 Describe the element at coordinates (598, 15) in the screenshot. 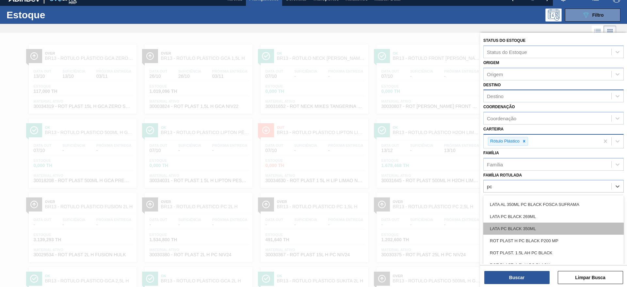

I see `span: Filtro` at that location.